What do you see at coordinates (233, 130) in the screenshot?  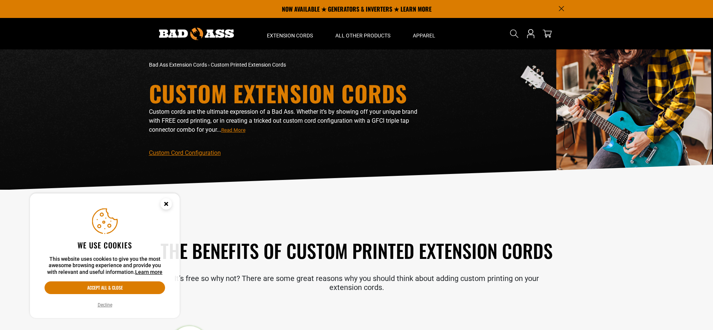 I see `span: Read More` at bounding box center [233, 130].